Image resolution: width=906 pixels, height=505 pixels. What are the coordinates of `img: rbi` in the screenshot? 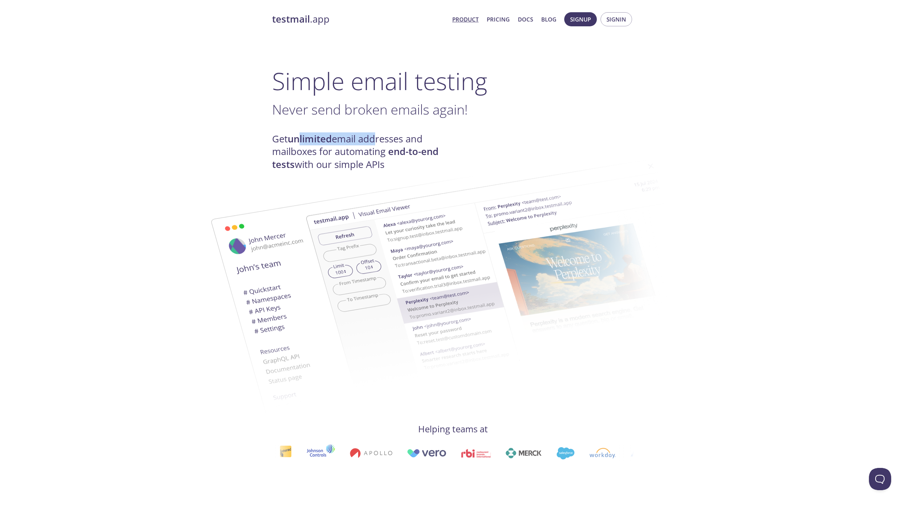 It's located at (475, 453).